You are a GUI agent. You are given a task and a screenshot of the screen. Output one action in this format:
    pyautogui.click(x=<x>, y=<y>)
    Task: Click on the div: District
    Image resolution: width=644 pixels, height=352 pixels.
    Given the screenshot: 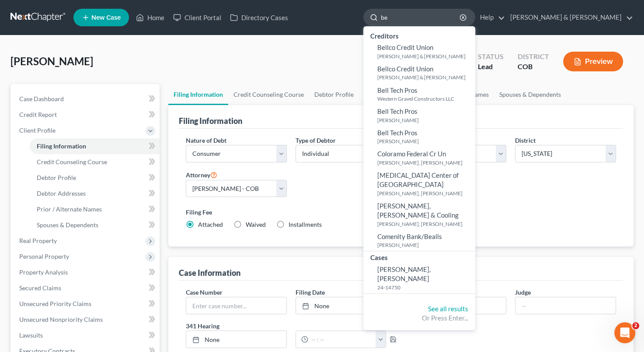 What is the action you would take?
    pyautogui.click(x=533, y=56)
    